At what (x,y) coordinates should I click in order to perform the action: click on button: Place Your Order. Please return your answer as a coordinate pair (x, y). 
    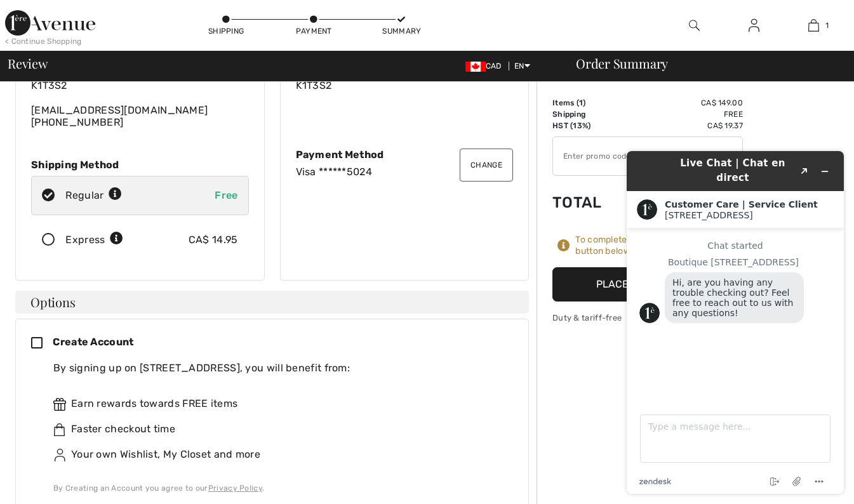
    Looking at the image, I should click on (648, 284).